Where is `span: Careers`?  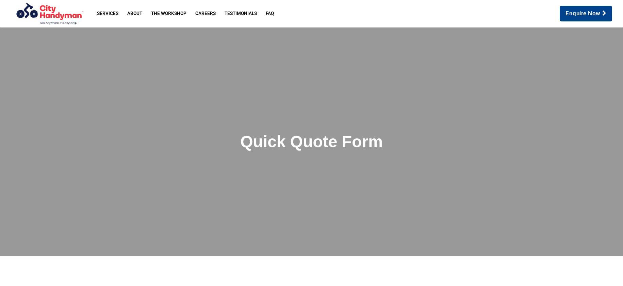 span: Careers is located at coordinates (205, 14).